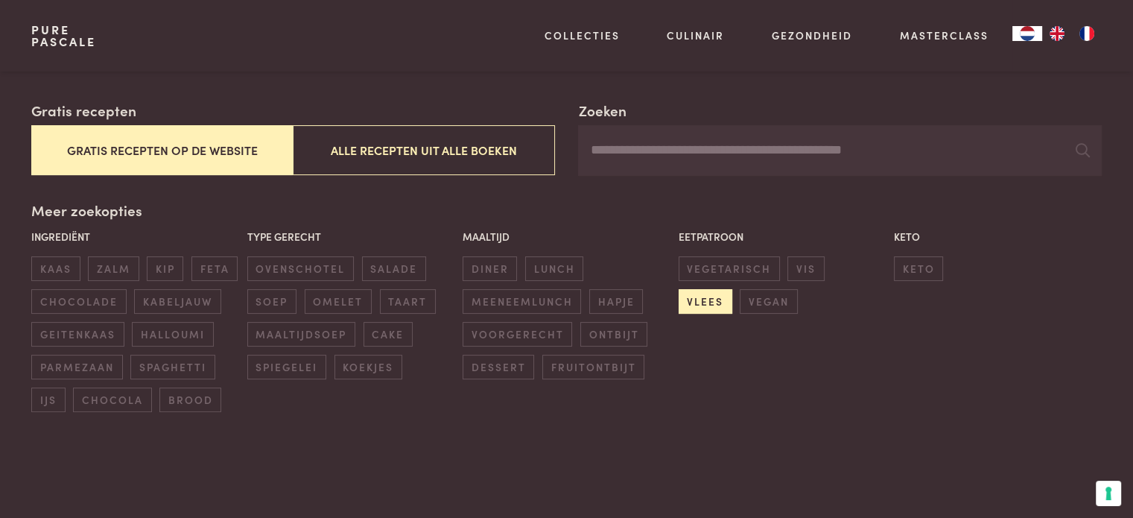 The image size is (1133, 518). I want to click on span: hapje, so click(616, 301).